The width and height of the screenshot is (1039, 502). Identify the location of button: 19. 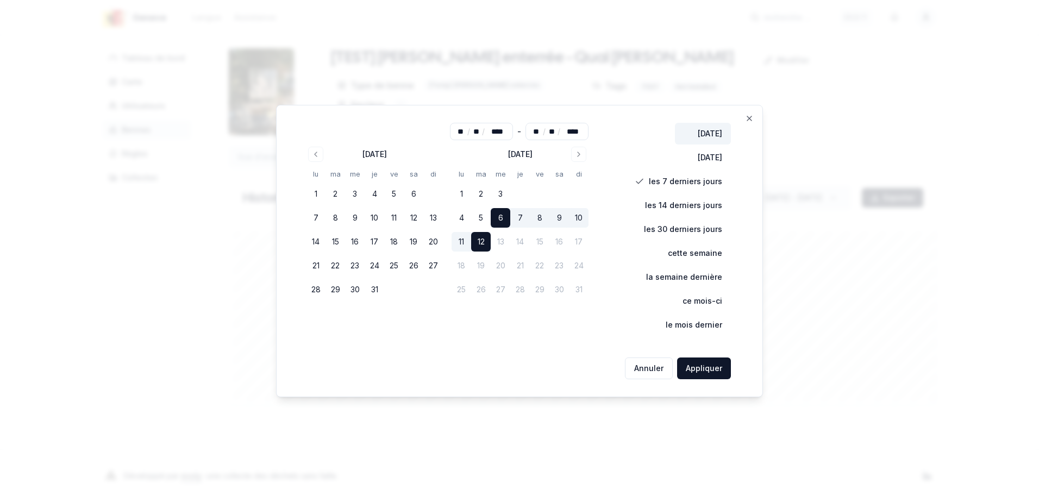
(414, 242).